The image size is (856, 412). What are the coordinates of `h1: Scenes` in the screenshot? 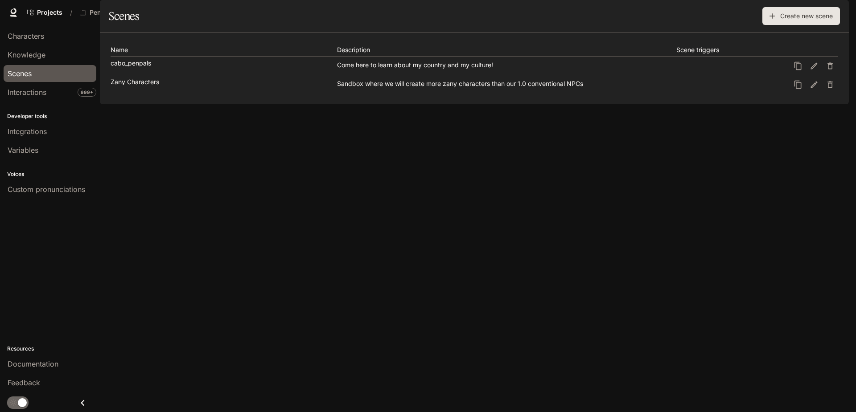 It's located at (124, 16).